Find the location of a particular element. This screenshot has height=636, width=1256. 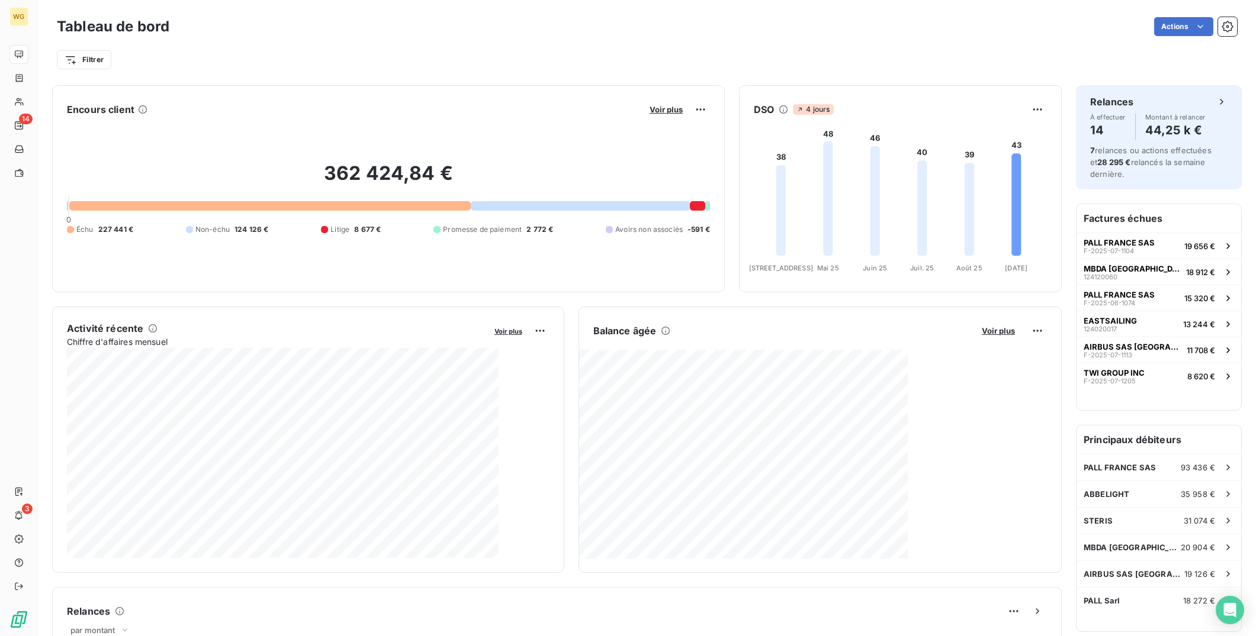

tspan: Août 25 is located at coordinates (969, 268).